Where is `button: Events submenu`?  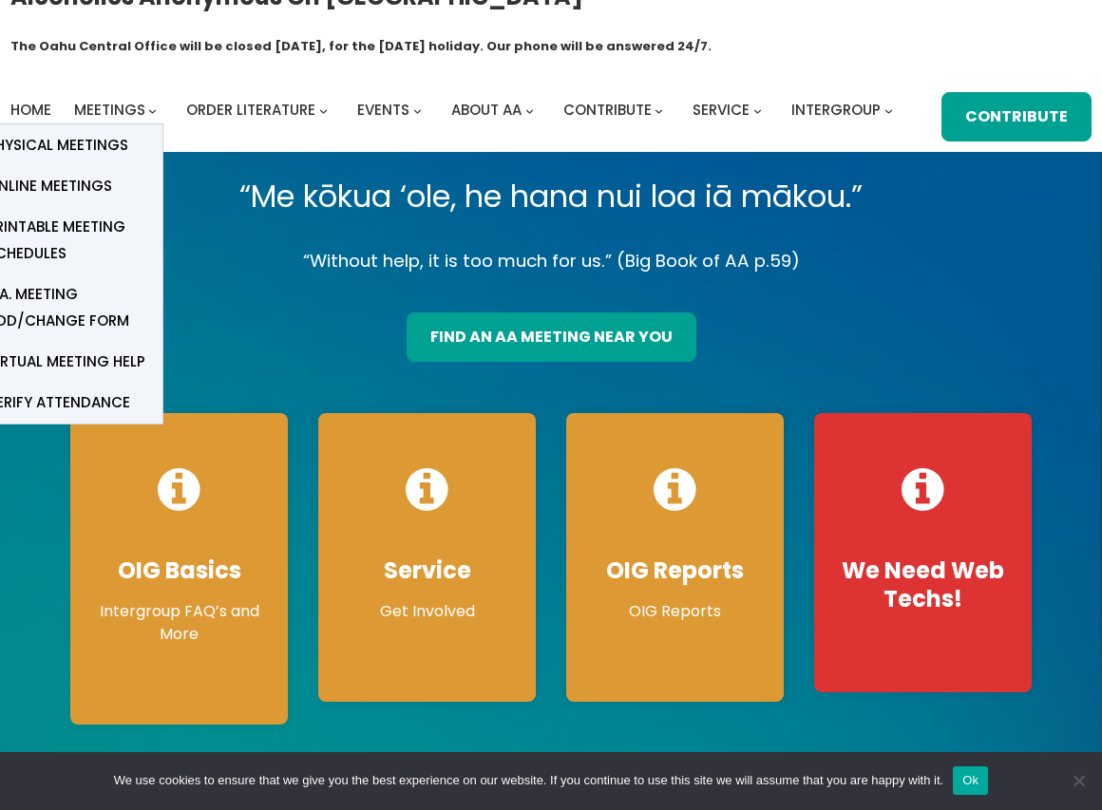
button: Events submenu is located at coordinates (417, 110).